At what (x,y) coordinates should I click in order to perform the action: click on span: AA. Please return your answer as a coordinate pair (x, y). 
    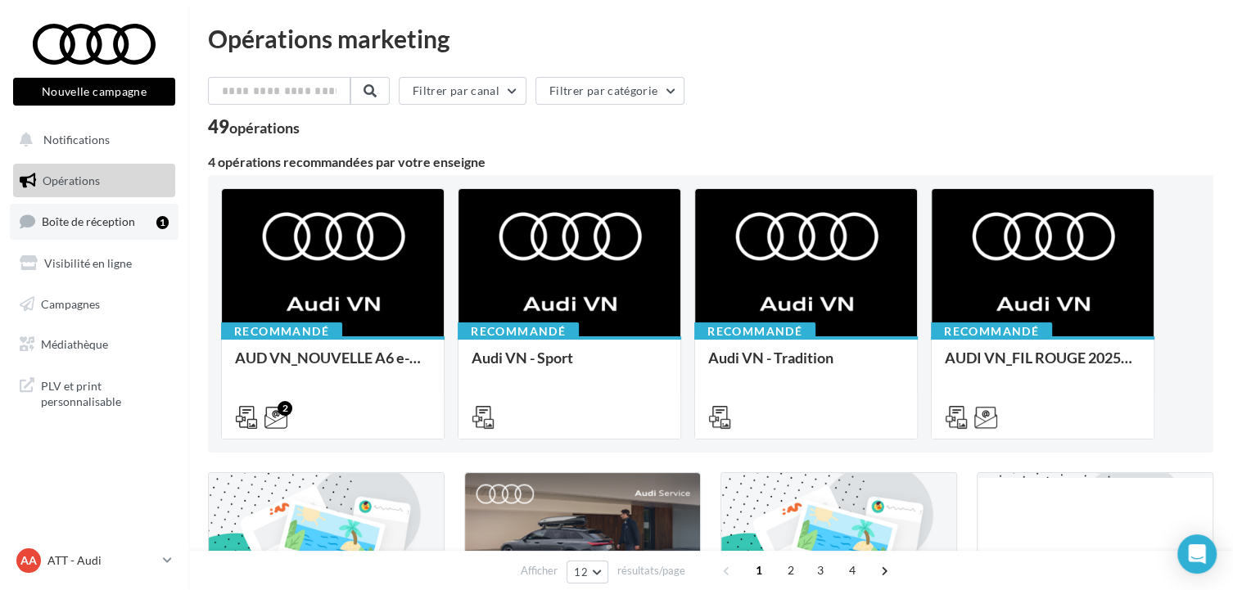
    Looking at the image, I should click on (29, 561).